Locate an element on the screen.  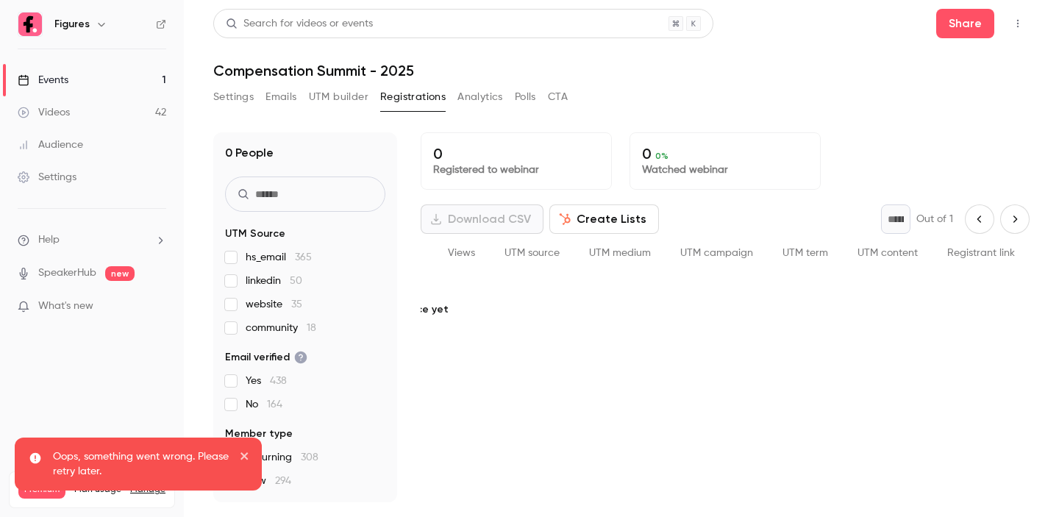
div: Settings is located at coordinates (47, 177).